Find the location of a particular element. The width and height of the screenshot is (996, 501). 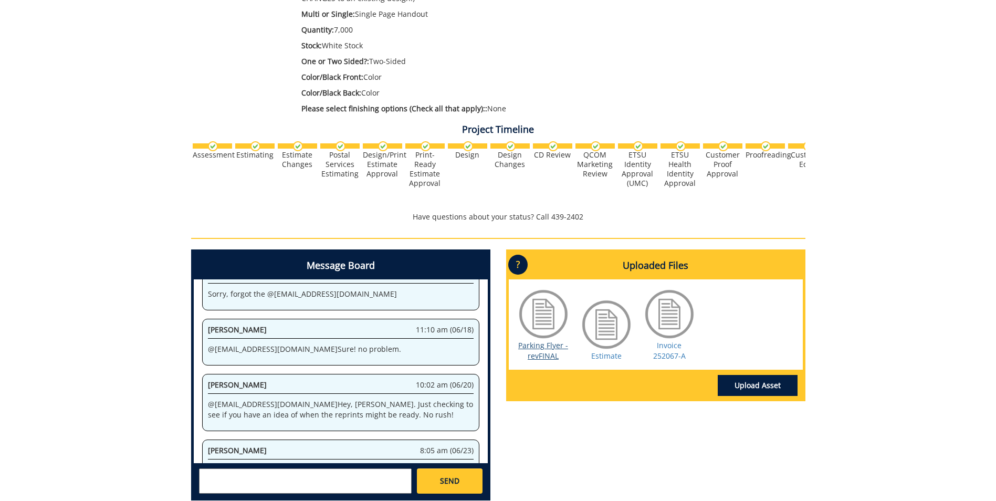

a: Invoice 252067-A is located at coordinates (669, 350).